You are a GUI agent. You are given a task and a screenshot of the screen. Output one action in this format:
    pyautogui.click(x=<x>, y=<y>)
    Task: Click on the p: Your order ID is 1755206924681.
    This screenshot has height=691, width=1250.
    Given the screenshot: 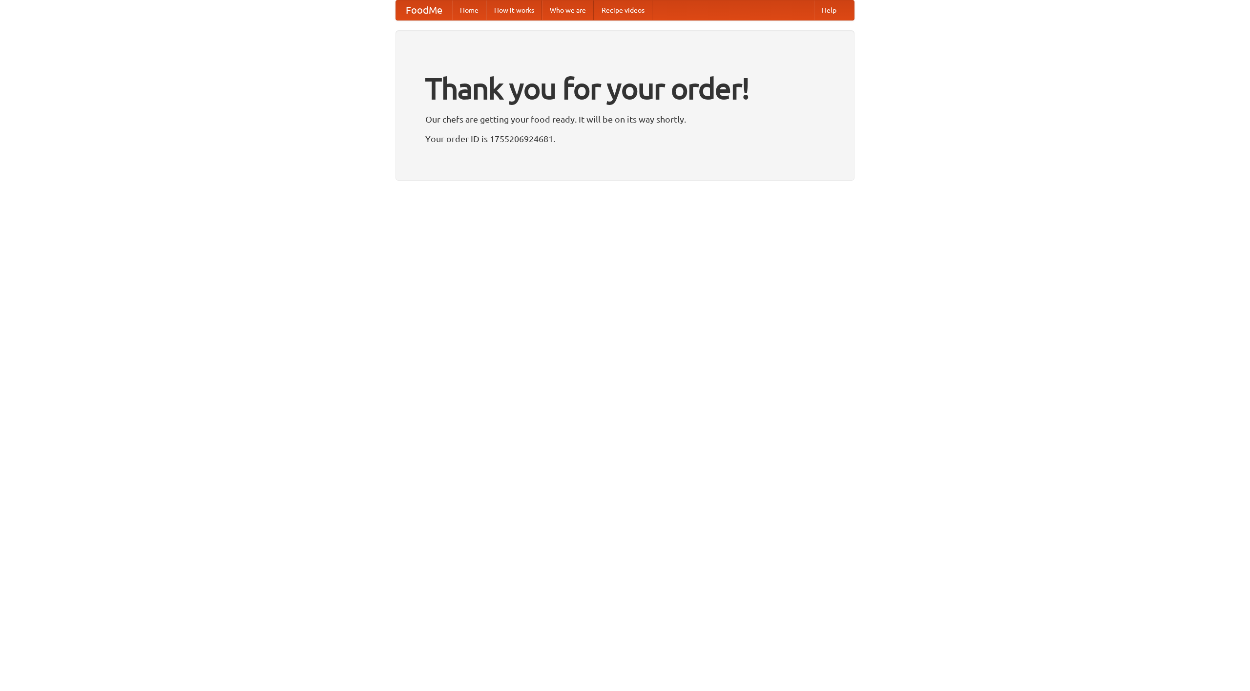 What is the action you would take?
    pyautogui.click(x=625, y=139)
    